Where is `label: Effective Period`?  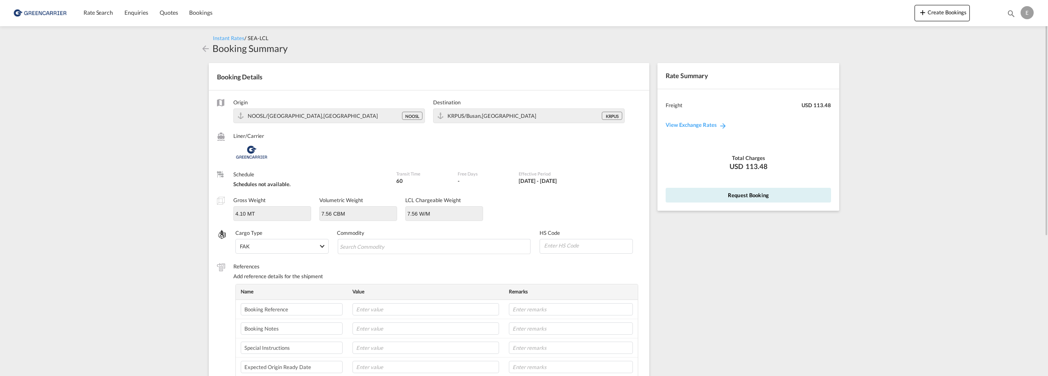 label: Effective Period is located at coordinates (555, 174).